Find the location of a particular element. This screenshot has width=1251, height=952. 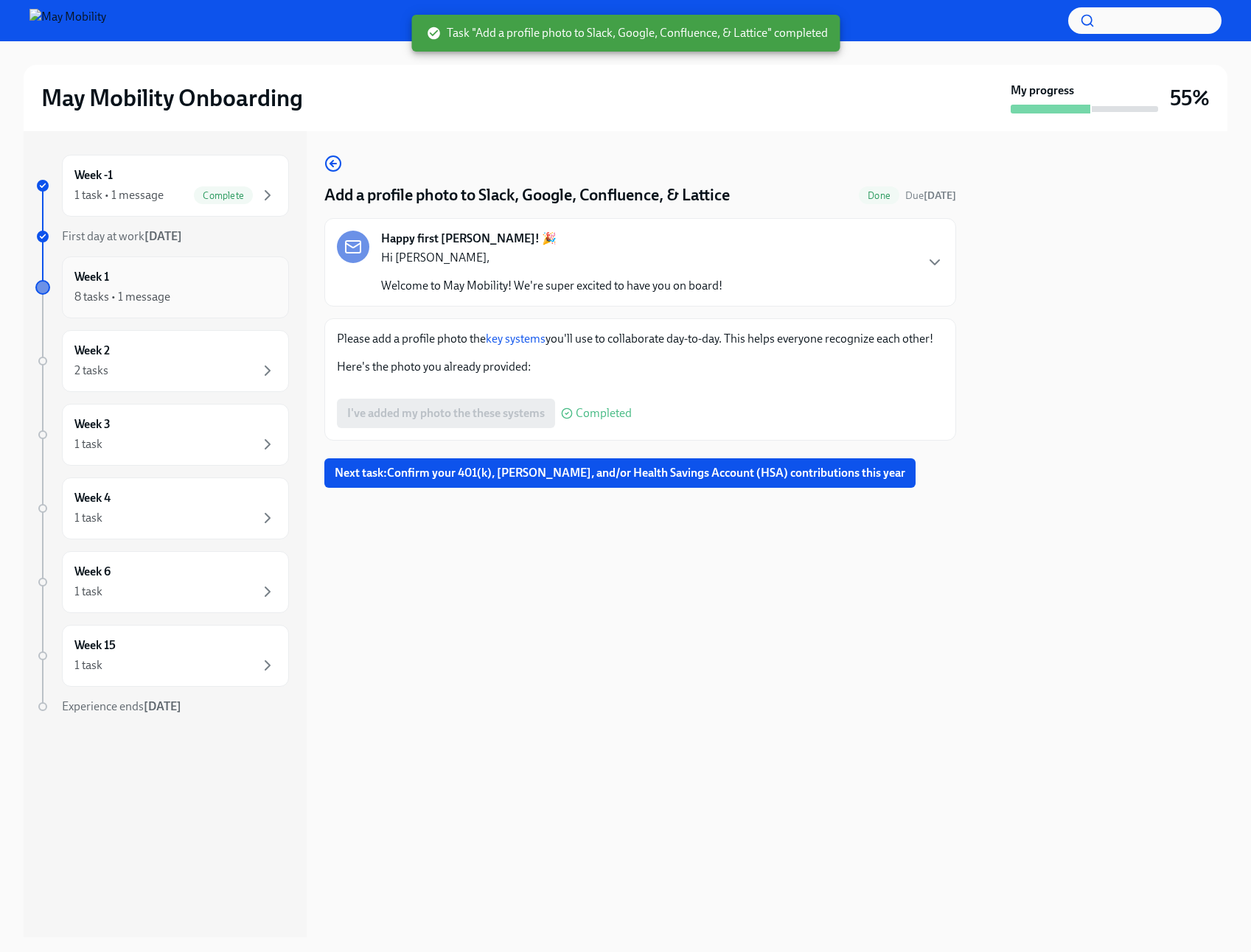

a: Week 151 task is located at coordinates (162, 656).